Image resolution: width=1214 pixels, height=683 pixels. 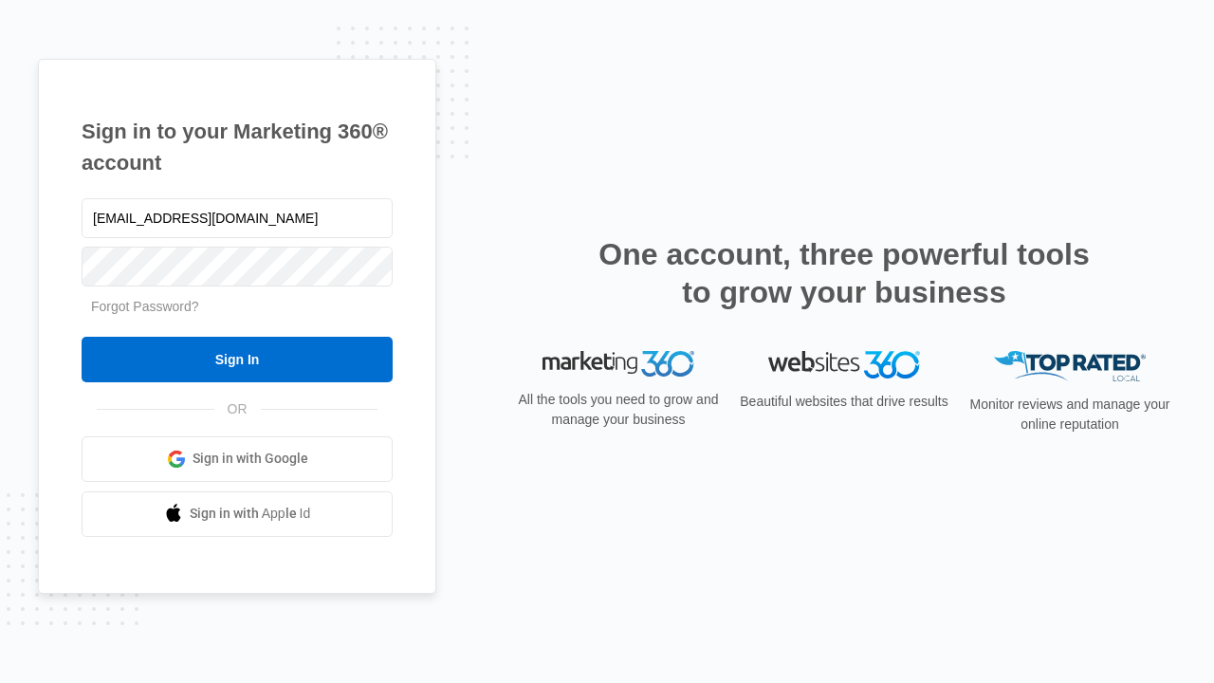 I want to click on input: Sign In, so click(x=237, y=359).